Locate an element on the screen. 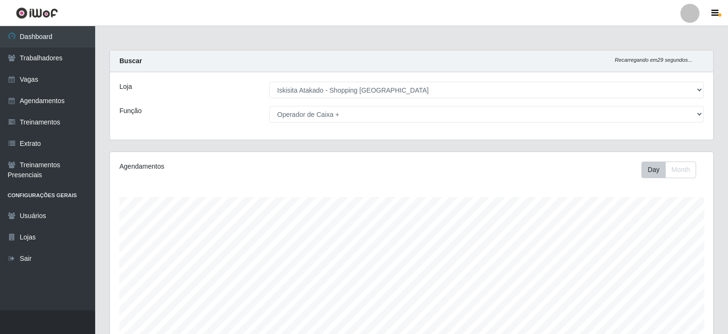 This screenshot has height=334, width=728. button: Month is located at coordinates (680, 170).